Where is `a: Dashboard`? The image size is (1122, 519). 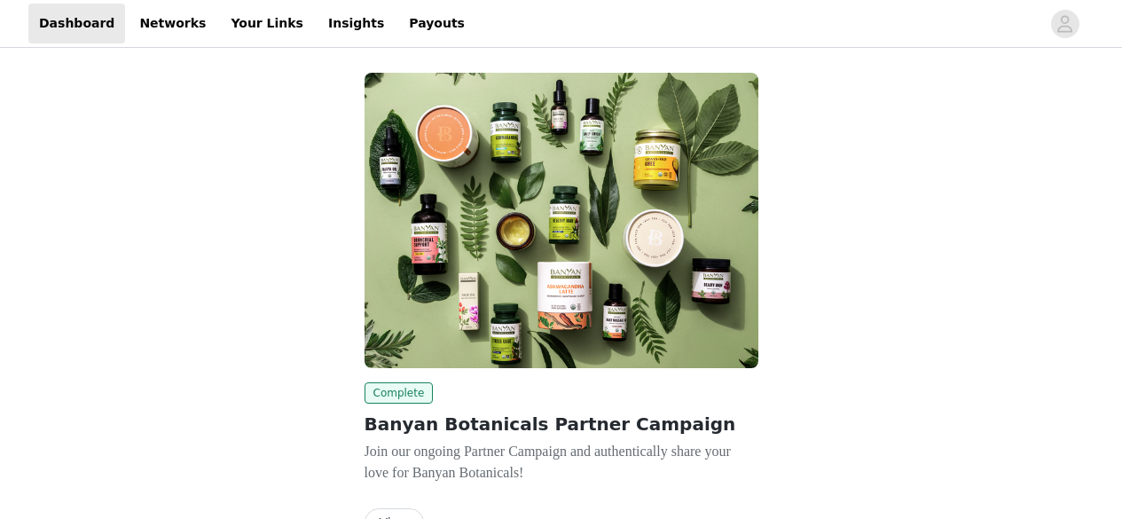 a: Dashboard is located at coordinates (76, 23).